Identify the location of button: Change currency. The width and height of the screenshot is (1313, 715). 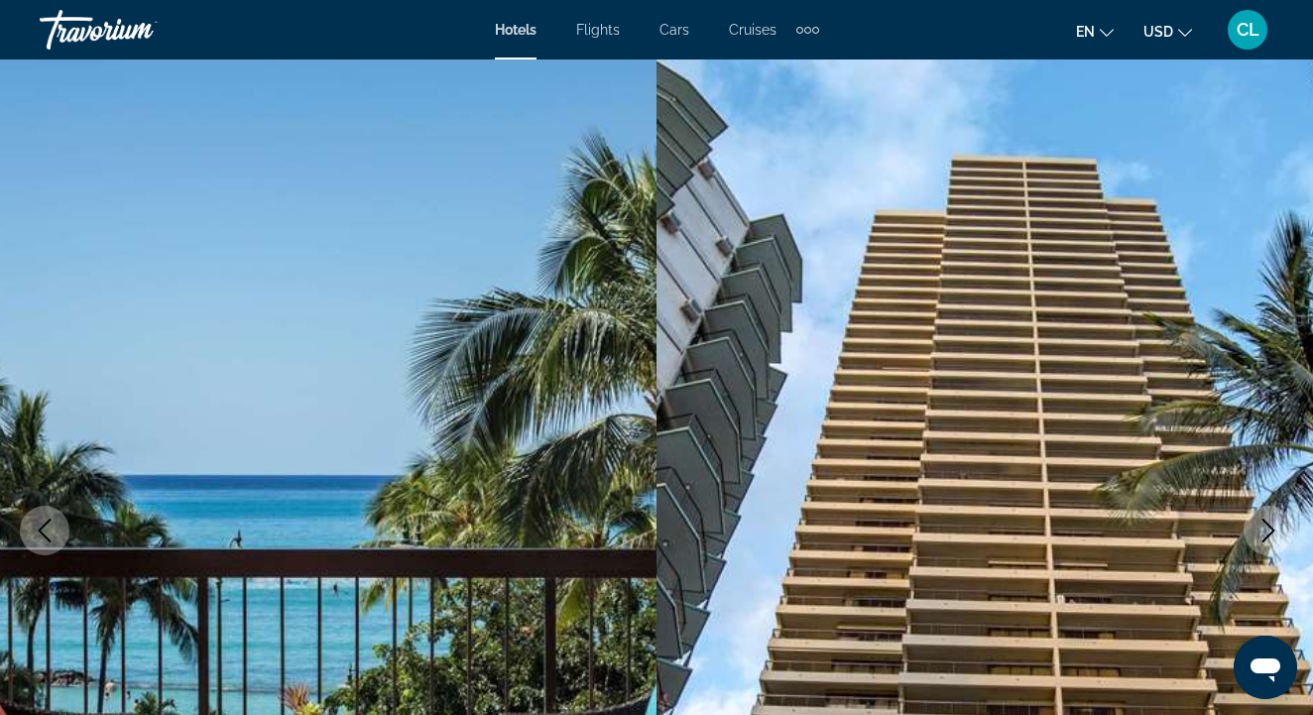
(1167, 31).